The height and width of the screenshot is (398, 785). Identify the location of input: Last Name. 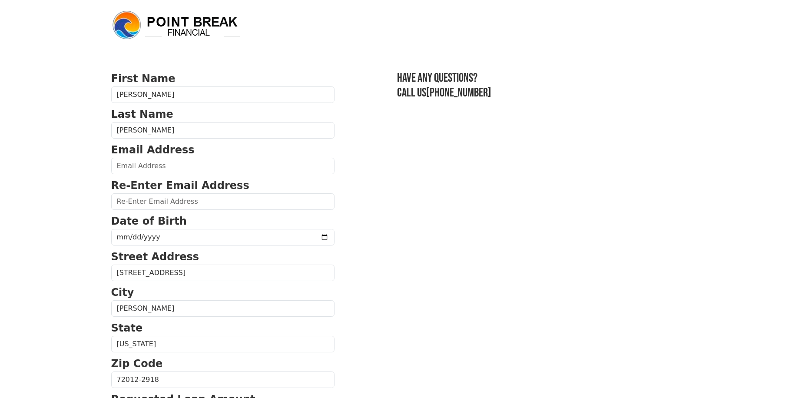
(223, 130).